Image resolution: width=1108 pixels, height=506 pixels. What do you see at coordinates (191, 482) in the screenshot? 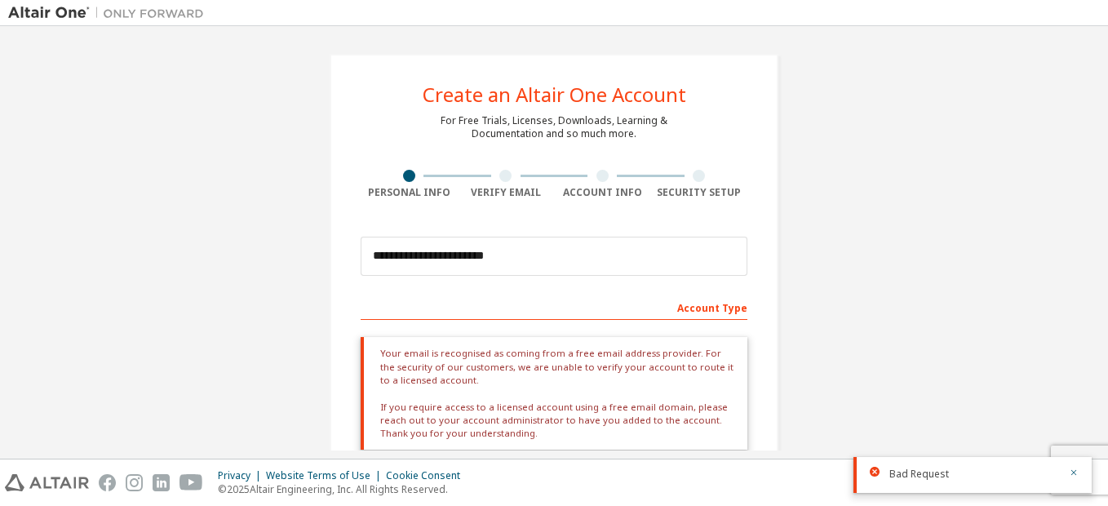
I see `img: youtube.svg` at bounding box center [191, 482].